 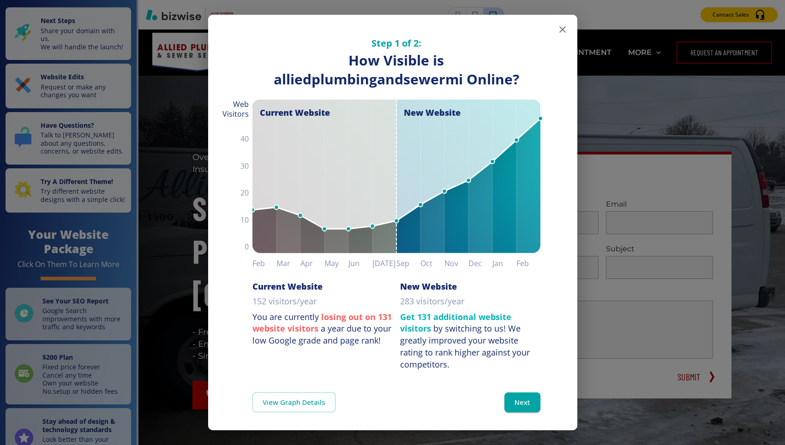 I want to click on strong: losing out on 131 website visitors, so click(x=322, y=323).